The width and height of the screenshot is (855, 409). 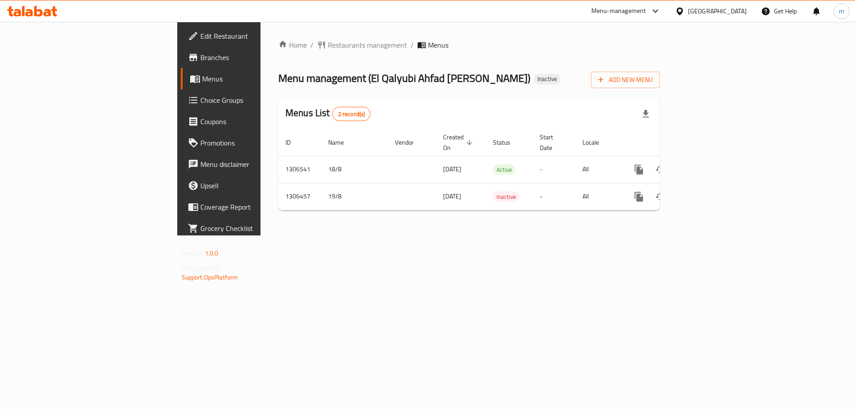 I want to click on span: Menu disclaimer, so click(x=257, y=164).